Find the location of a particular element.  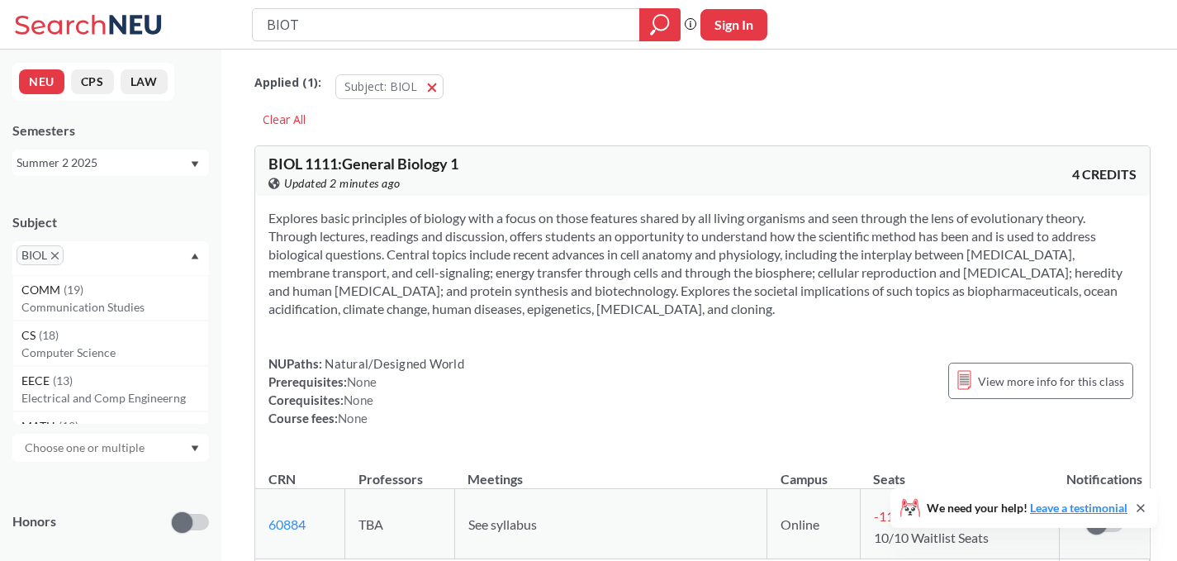

button: LAW is located at coordinates (144, 82).